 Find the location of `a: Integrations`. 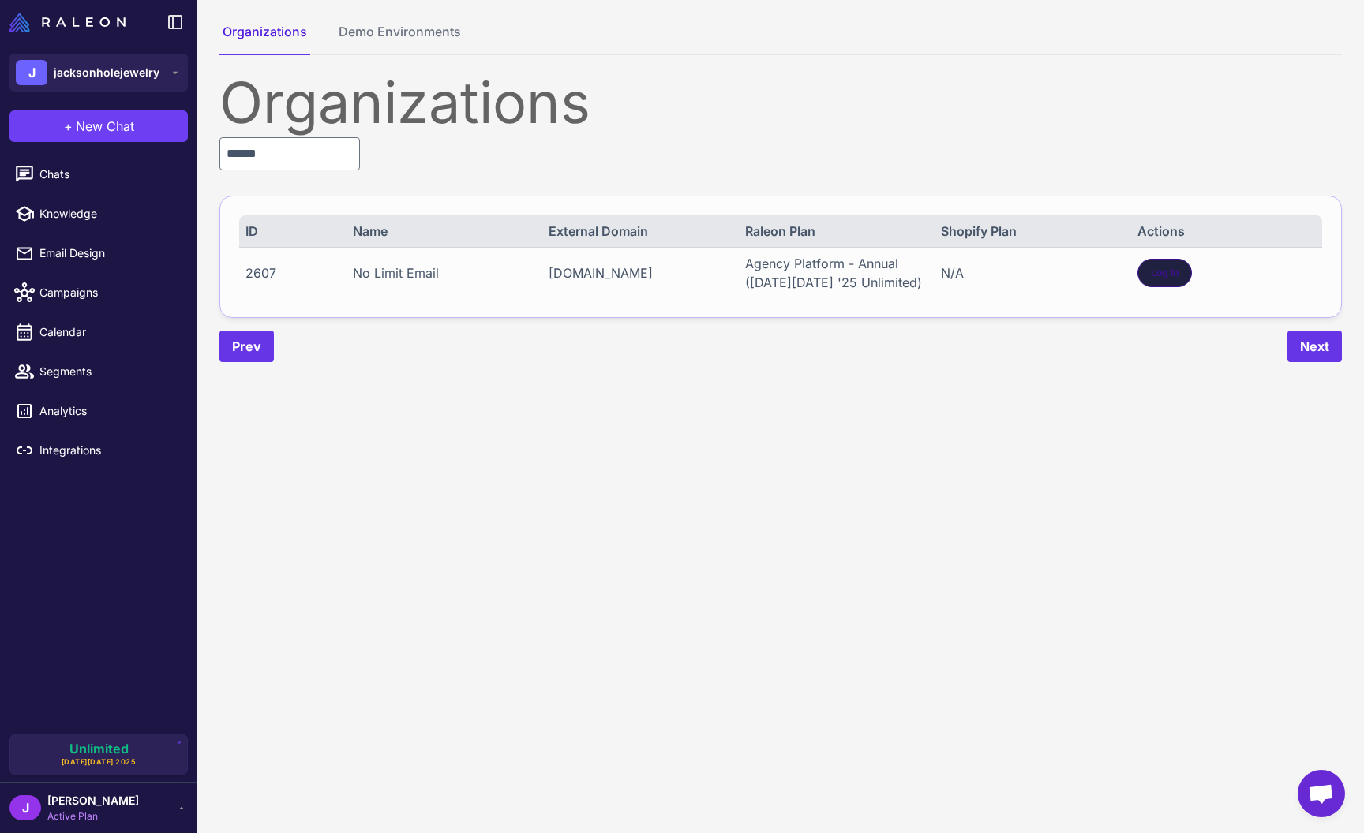

a: Integrations is located at coordinates (99, 451).